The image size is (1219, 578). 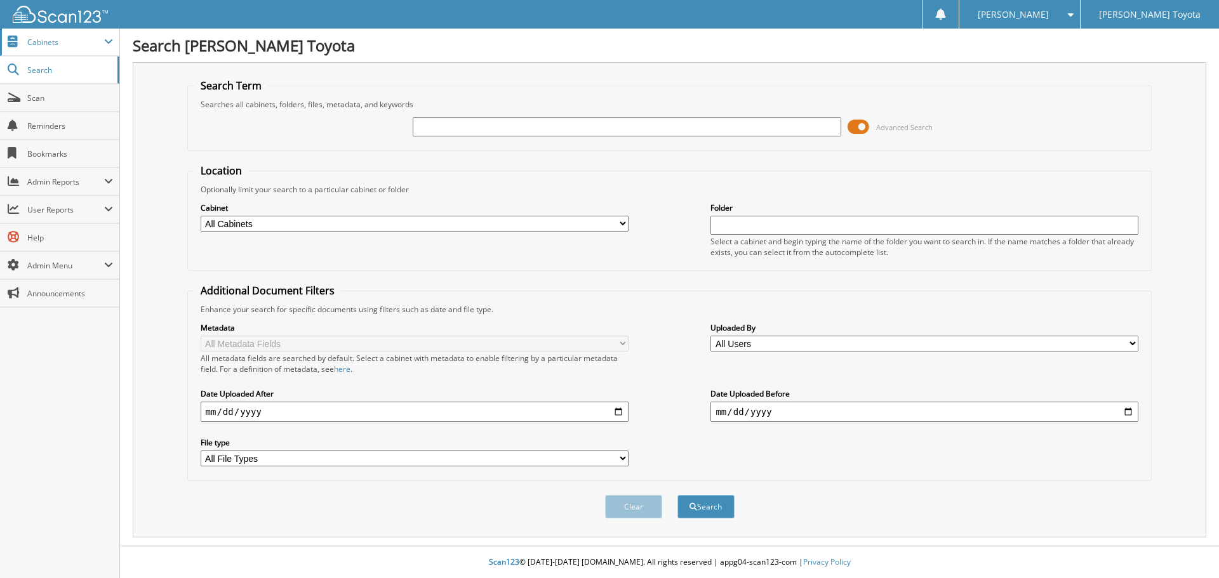 I want to click on label: Cabinet, so click(x=414, y=208).